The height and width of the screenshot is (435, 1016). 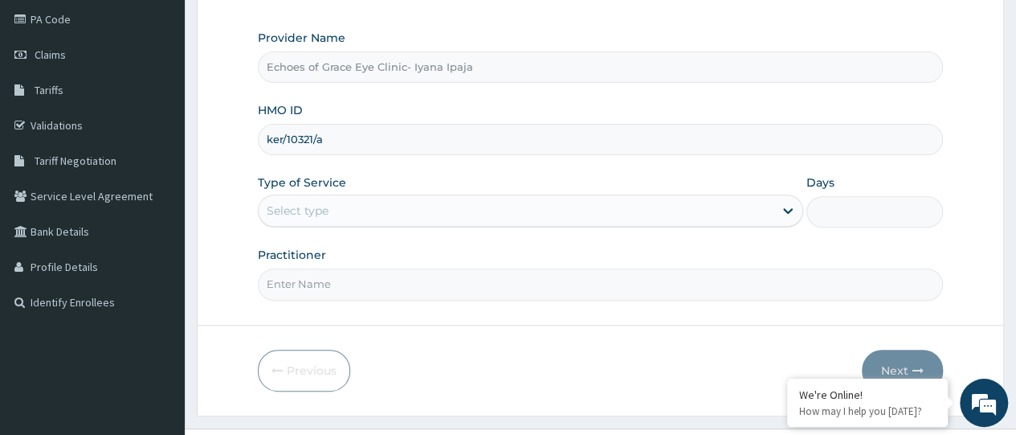 What do you see at coordinates (820, 182) in the screenshot?
I see `label: Days` at bounding box center [820, 182].